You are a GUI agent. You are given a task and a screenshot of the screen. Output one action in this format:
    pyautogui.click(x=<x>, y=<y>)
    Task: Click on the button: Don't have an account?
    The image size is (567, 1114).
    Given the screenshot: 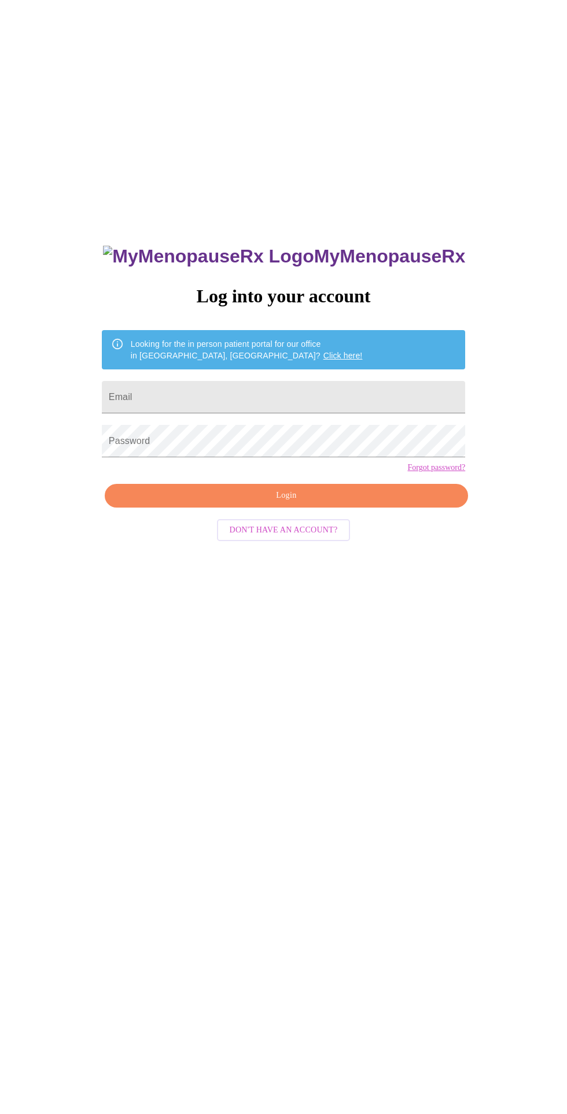 What is the action you would take?
    pyautogui.click(x=283, y=530)
    